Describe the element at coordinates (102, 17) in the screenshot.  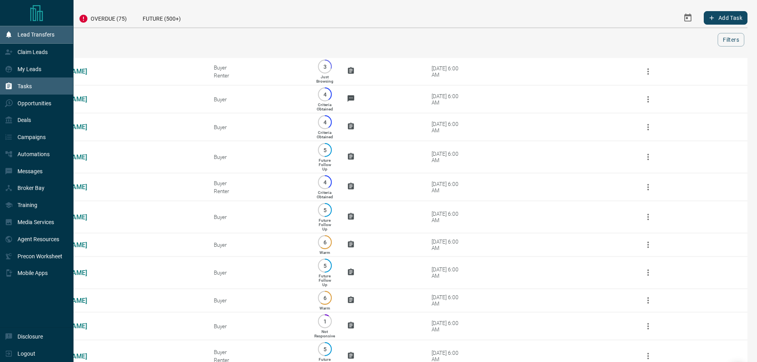
I see `div: Overdue (75)` at that location.